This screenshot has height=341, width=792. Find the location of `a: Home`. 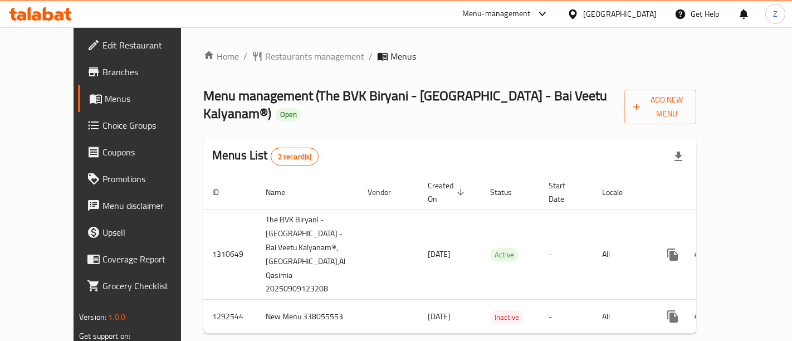

a: Home is located at coordinates (221, 56).